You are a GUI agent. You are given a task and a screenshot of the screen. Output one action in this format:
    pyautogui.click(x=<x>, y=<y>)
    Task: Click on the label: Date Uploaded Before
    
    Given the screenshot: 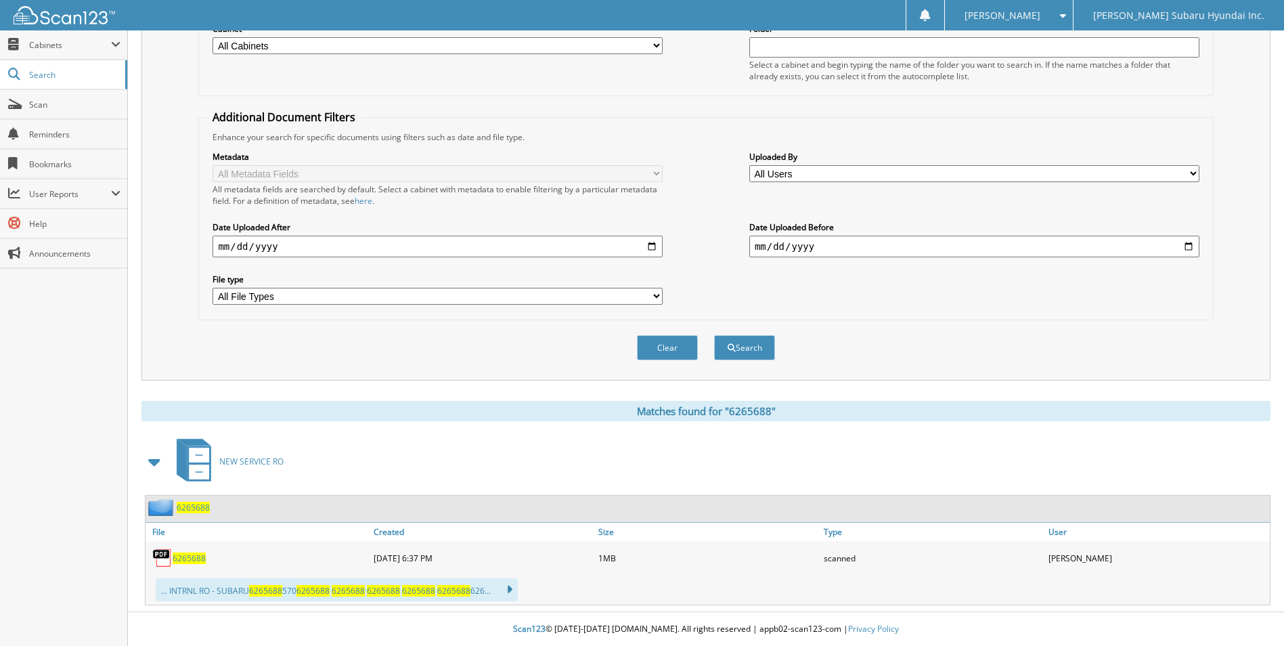 What is the action you would take?
    pyautogui.click(x=974, y=227)
    